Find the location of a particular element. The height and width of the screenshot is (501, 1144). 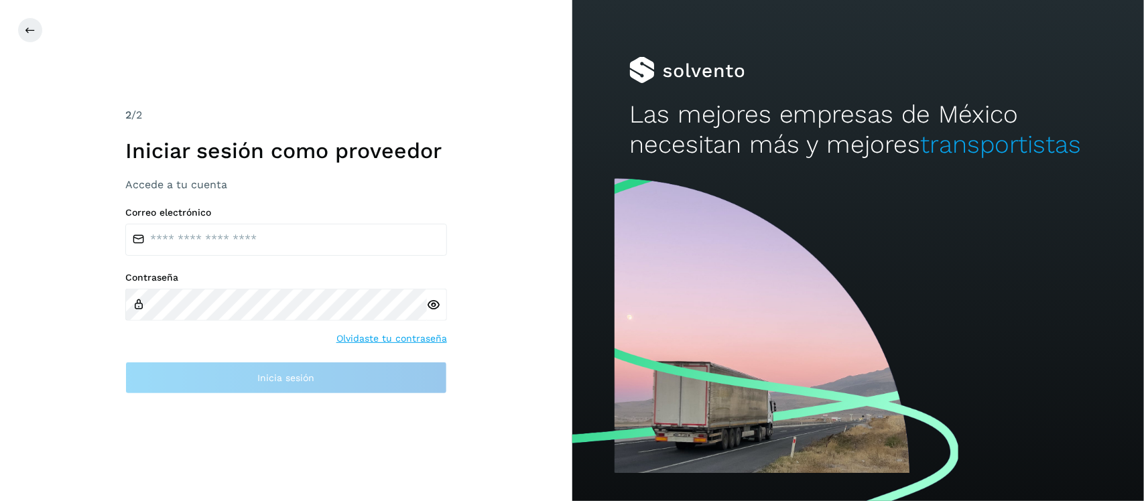

h2: Las mejores empresas de México necesitan más y mejores is located at coordinates (858, 129).